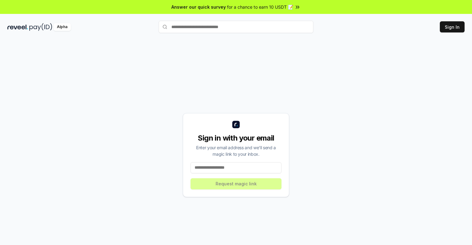  I want to click on img: reveel_dark, so click(18, 27).